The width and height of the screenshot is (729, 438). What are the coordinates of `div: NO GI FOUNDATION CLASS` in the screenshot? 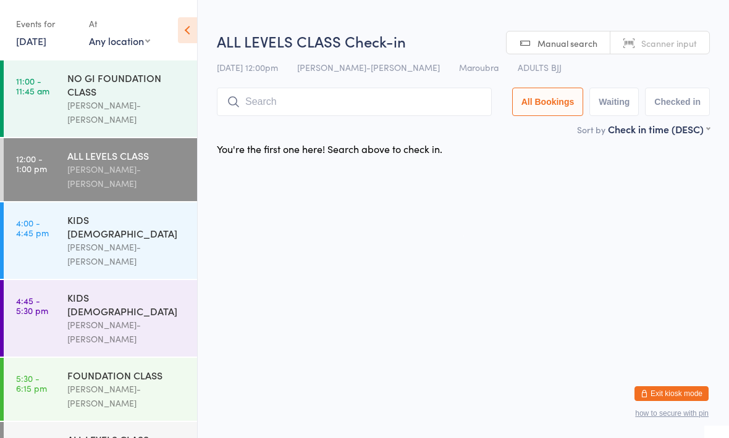 It's located at (127, 85).